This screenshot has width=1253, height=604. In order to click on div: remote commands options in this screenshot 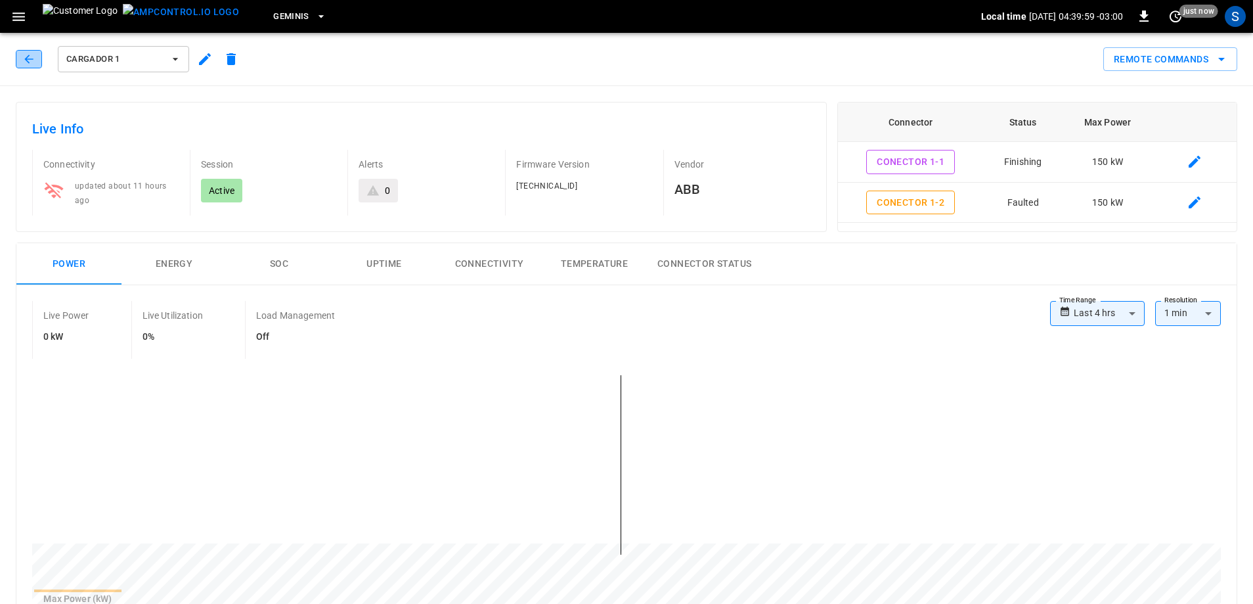, I will do `click(1171, 59)`.